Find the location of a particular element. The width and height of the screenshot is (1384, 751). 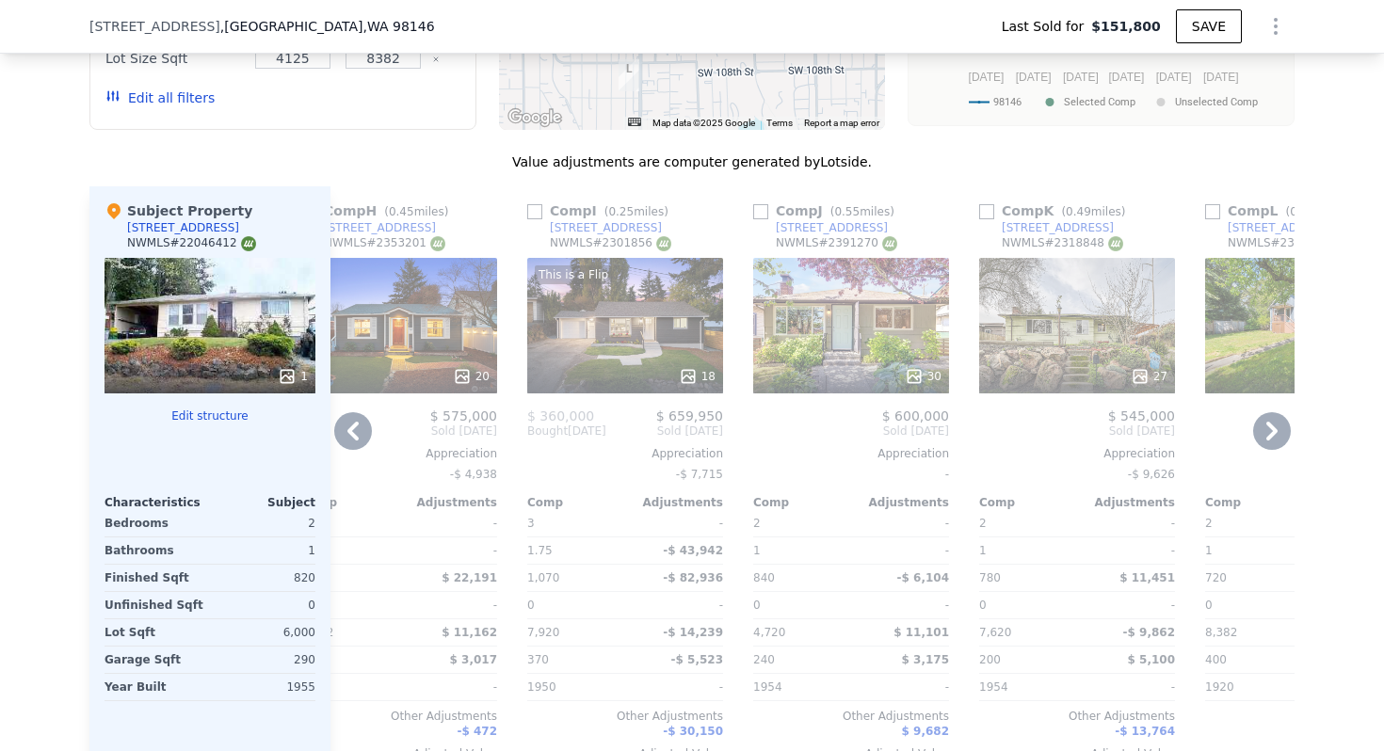

div: 2 is located at coordinates (265, 524).